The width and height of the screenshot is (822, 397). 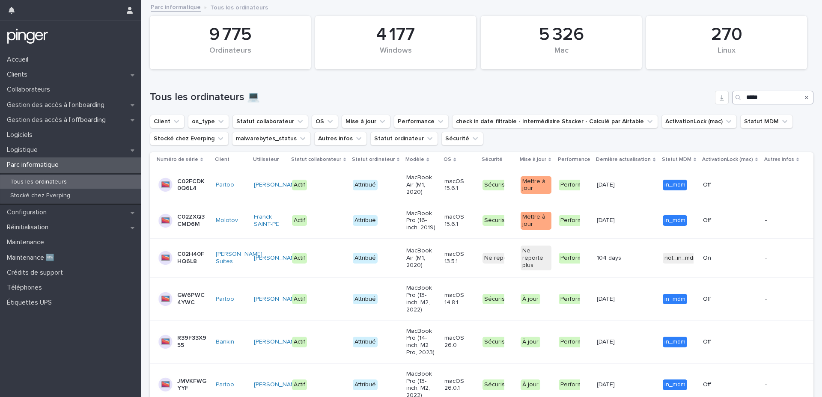 What do you see at coordinates (27, 36) in the screenshot?
I see `img: mTgBEunGTSyRkCgitkcU` at bounding box center [27, 36].